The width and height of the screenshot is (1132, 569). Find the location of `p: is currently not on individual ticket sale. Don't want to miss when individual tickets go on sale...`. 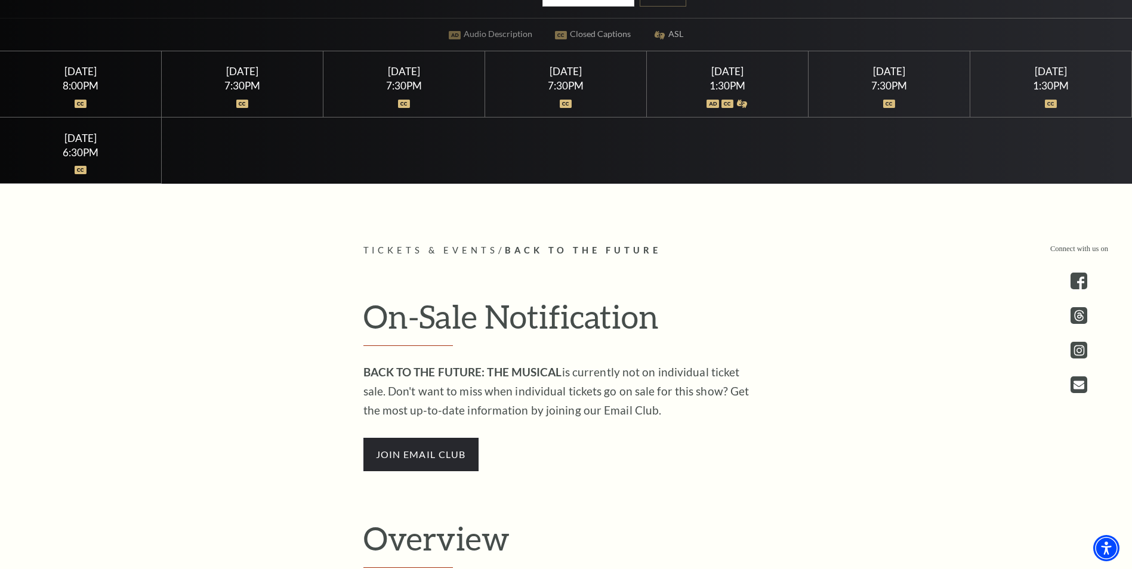

p: is currently not on individual ticket sale. Don't want to miss when individual tickets go on sale... is located at coordinates (557, 391).